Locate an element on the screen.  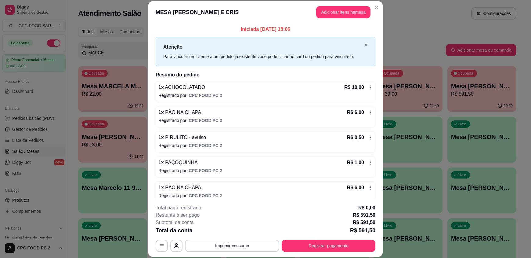
p: Atenção is located at coordinates (262, 47).